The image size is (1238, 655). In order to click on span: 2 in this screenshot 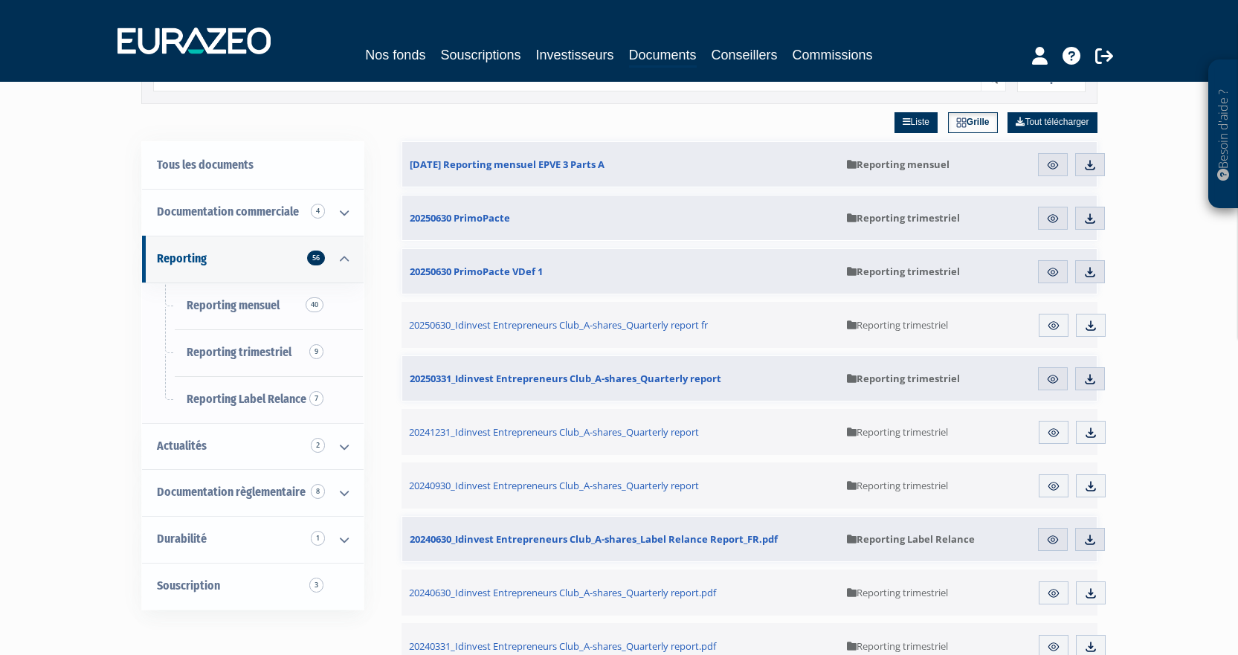, I will do `click(318, 446)`.